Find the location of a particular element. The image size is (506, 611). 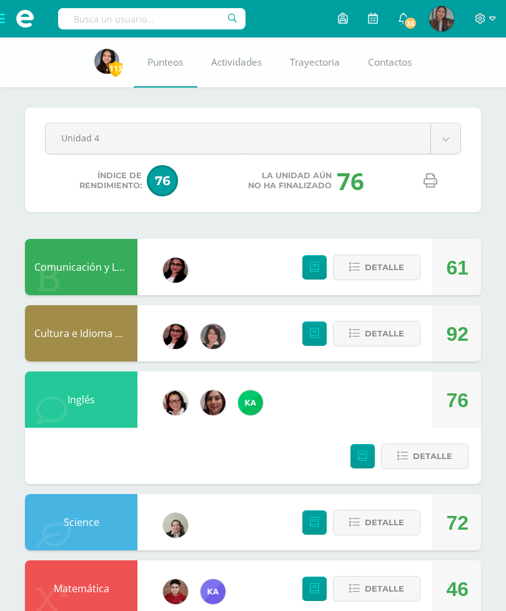

img: a64c3460752fcf2c5e8663a69b02fa63.png is located at coordinates (251, 403).